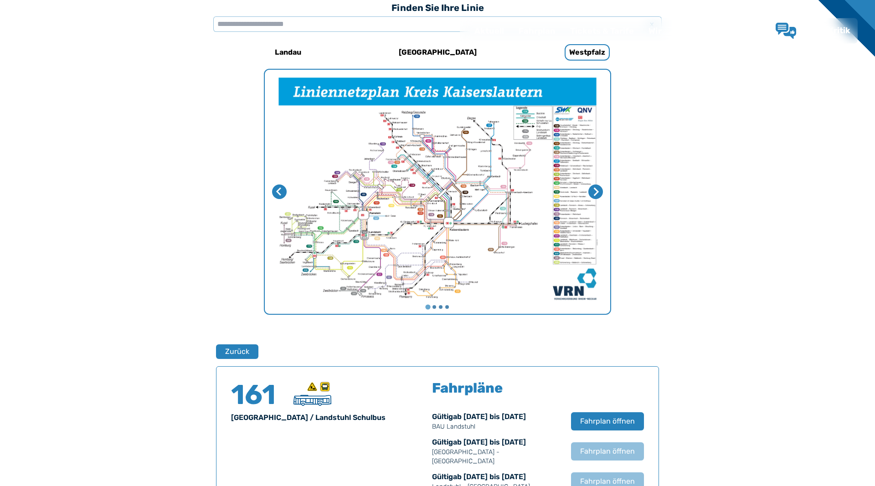 The width and height of the screenshot is (875, 486). What do you see at coordinates (441, 307) in the screenshot?
I see `button: Gehe zu Seite 3` at bounding box center [441, 307].